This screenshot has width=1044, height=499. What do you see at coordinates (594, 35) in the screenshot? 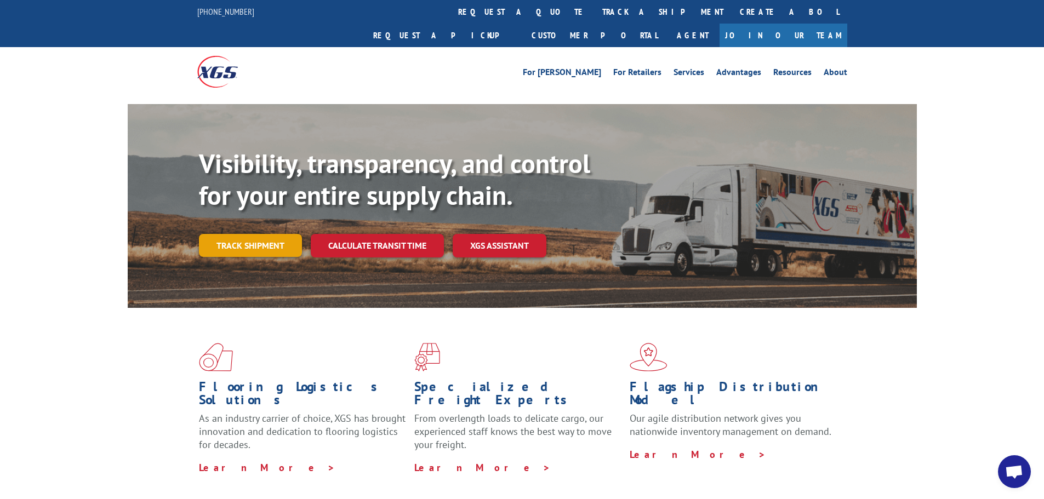
I see `a: Customer Portal` at bounding box center [594, 35].